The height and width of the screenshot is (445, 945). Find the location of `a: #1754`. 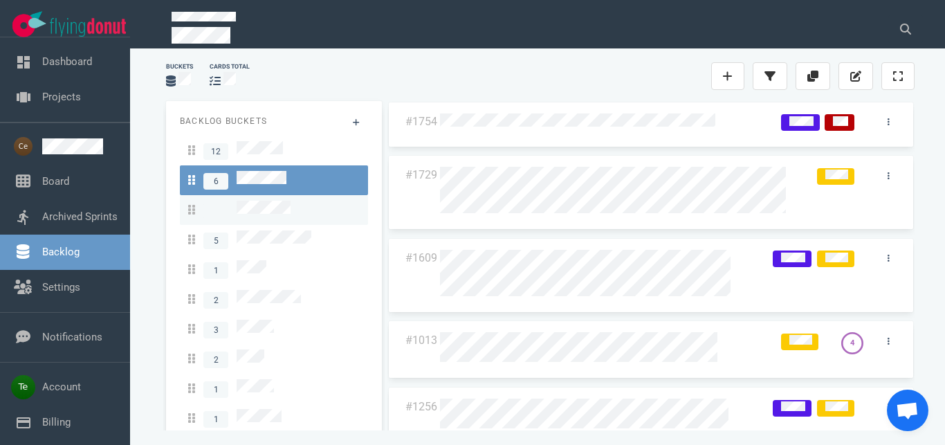

a: #1754 is located at coordinates (421, 121).